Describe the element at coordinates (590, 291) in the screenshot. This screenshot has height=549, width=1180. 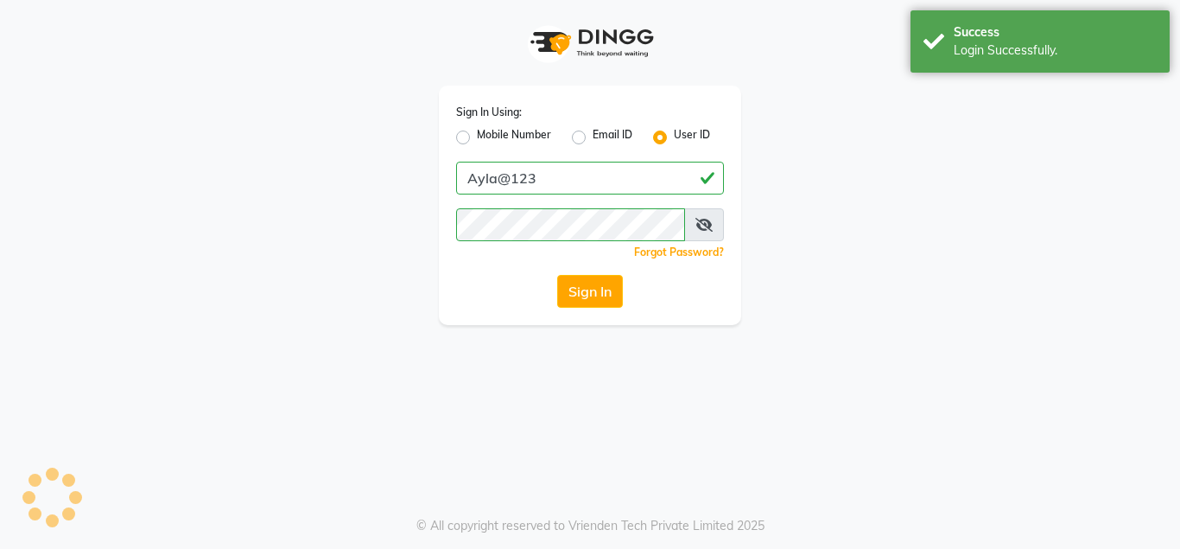
I see `button: Sign In` at that location.